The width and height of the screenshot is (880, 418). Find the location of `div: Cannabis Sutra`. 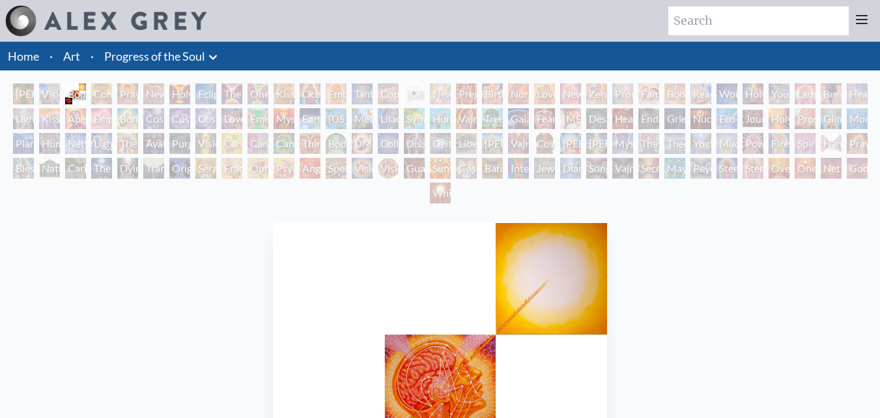

div: Cannabis Sutra is located at coordinates (258, 143).